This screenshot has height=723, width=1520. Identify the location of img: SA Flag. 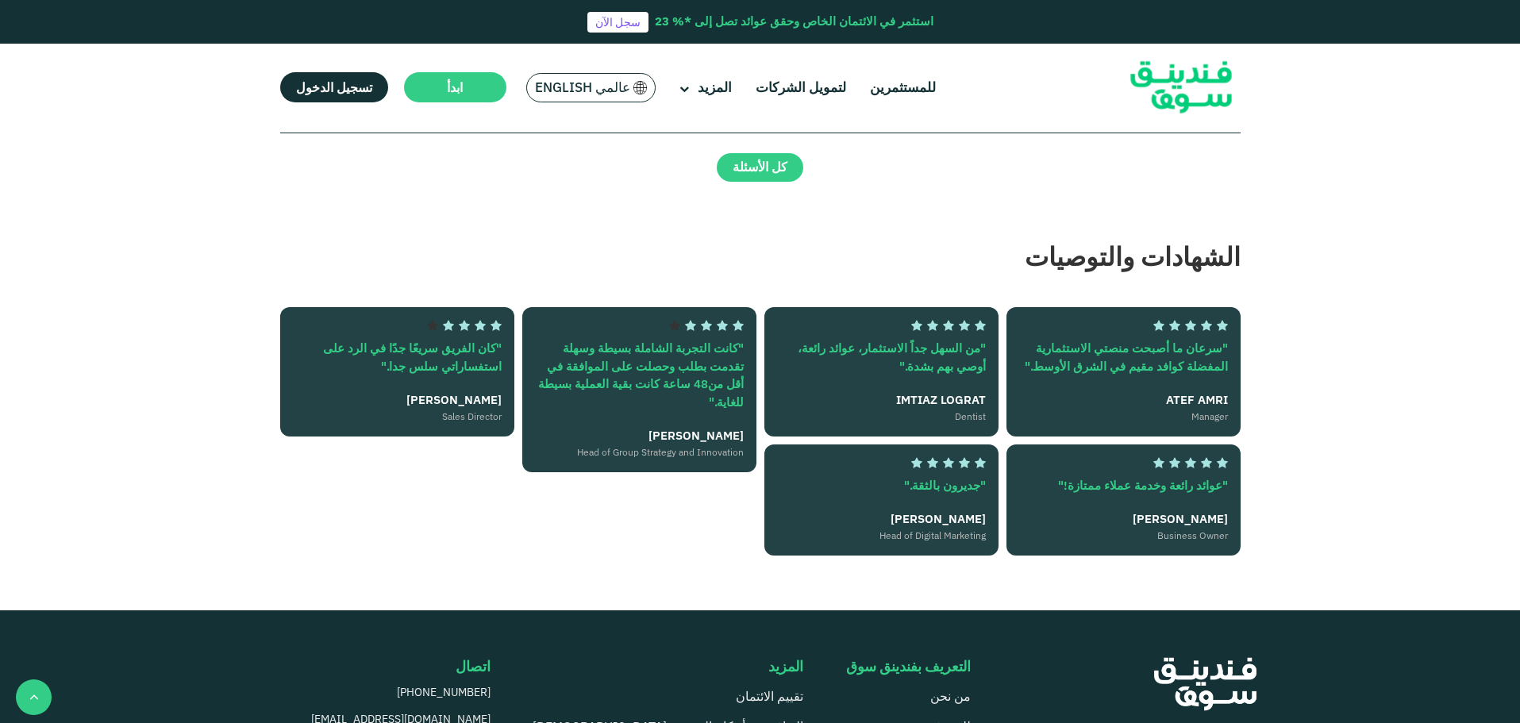
(640, 87).